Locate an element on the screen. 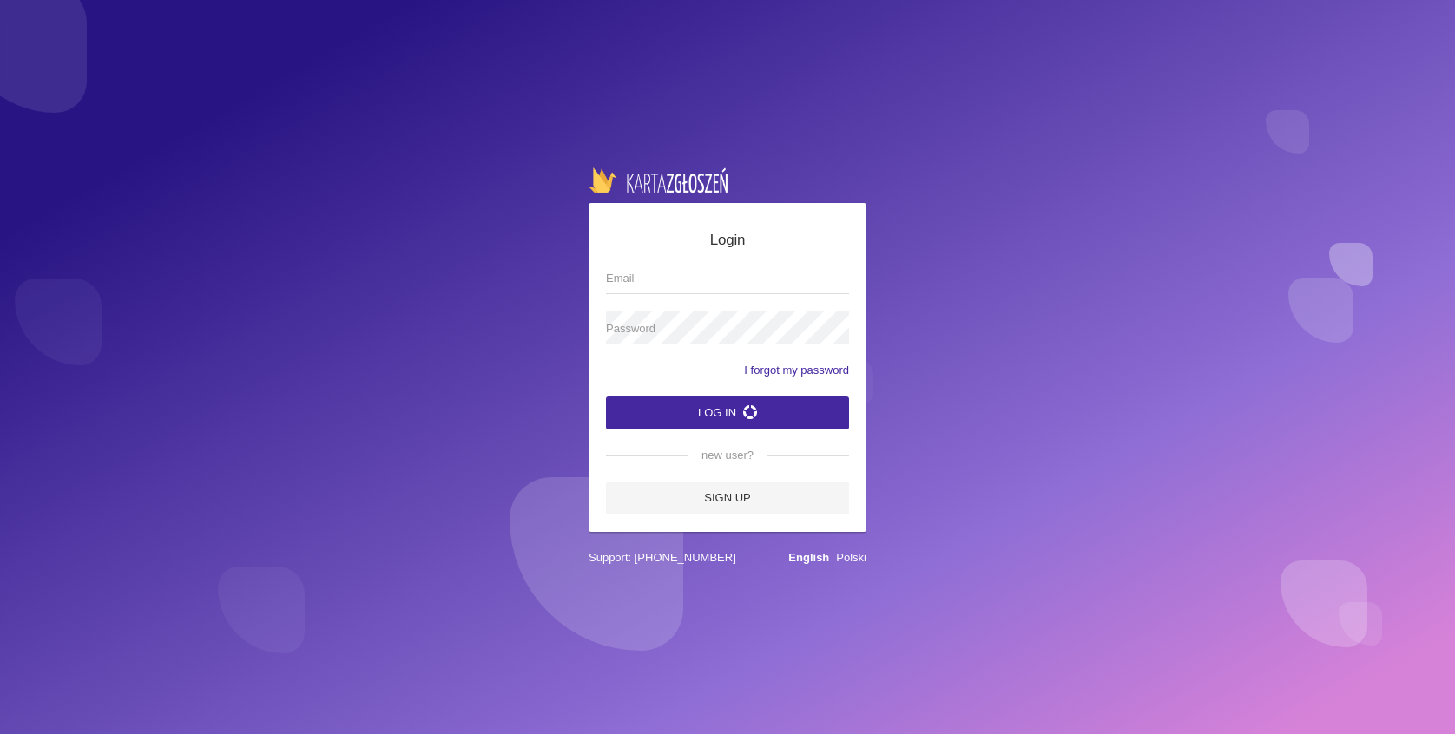 The height and width of the screenshot is (734, 1455). img: logo-karta.png is located at coordinates (658, 180).